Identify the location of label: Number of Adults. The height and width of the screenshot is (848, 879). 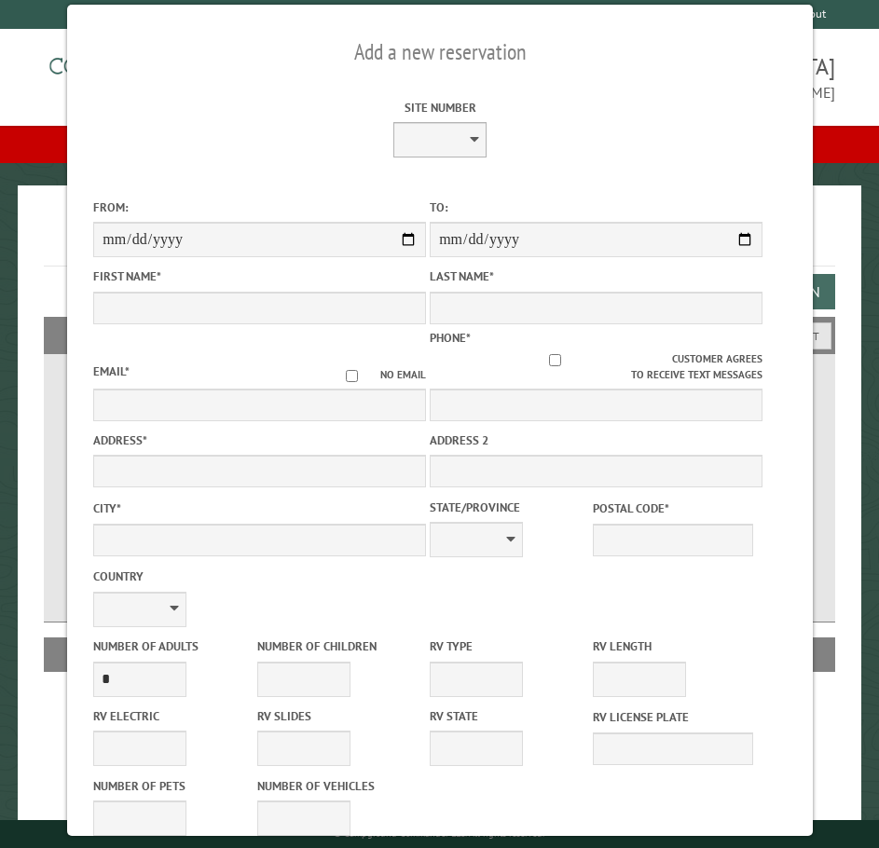
(172, 646).